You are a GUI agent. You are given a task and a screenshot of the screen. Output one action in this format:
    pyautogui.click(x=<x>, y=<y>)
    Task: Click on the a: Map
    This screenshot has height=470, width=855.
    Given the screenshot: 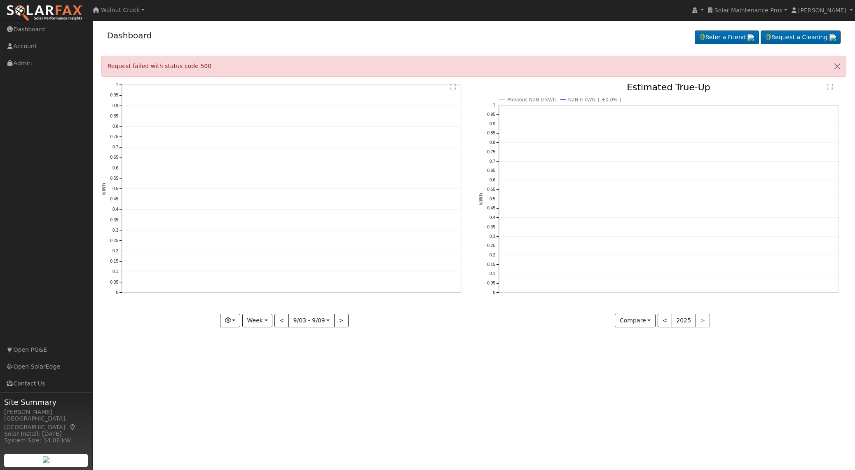 What is the action you would take?
    pyautogui.click(x=73, y=427)
    